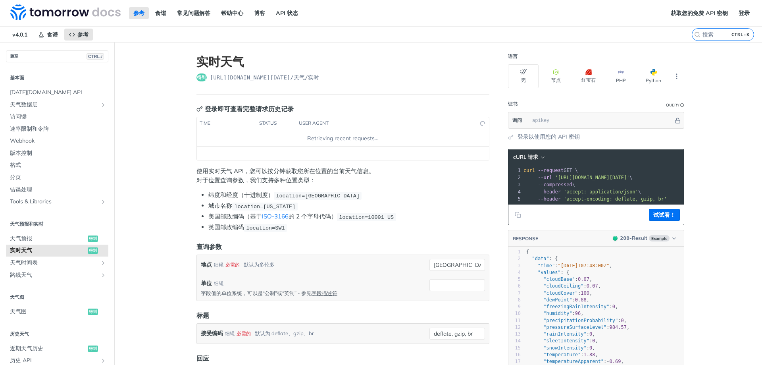 The height and width of the screenshot is (365, 762). What do you see at coordinates (57, 263) in the screenshot?
I see `a: 天气时间表显示天气时间表的子页面` at bounding box center [57, 263].